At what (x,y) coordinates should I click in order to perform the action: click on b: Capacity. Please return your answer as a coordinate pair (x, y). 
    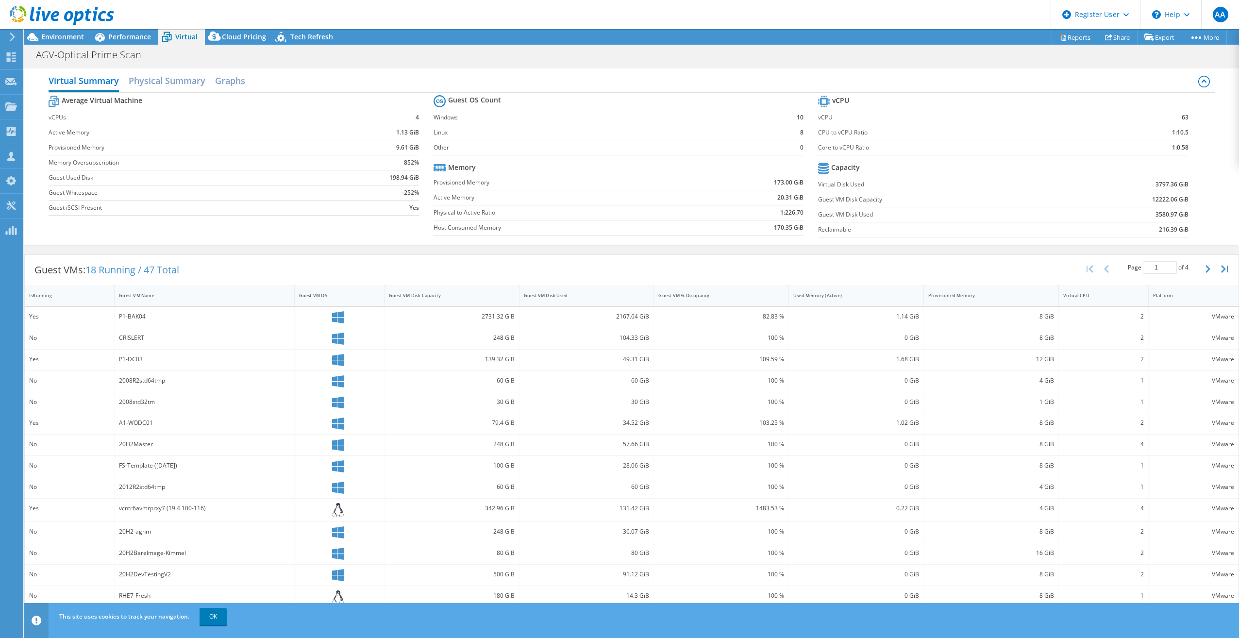
    Looking at the image, I should click on (845, 167).